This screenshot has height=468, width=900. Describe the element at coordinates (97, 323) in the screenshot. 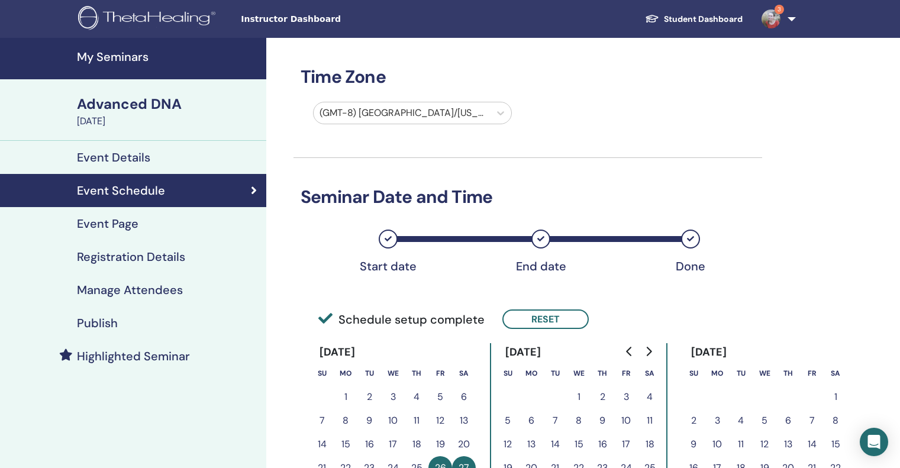

I see `h4: Publish` at that location.